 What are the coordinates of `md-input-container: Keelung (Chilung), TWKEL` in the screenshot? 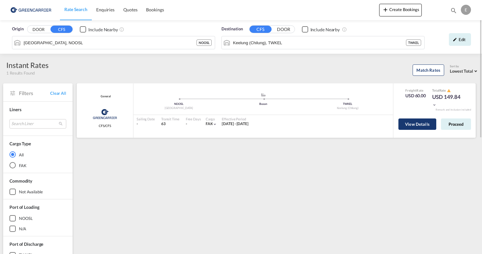 It's located at (323, 43).